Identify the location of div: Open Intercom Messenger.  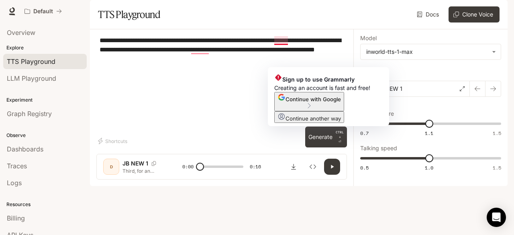
(497, 217).